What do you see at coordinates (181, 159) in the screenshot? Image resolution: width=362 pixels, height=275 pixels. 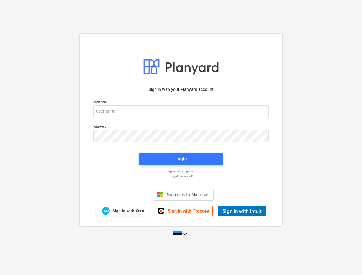 I see `button: Login` at bounding box center [181, 159].